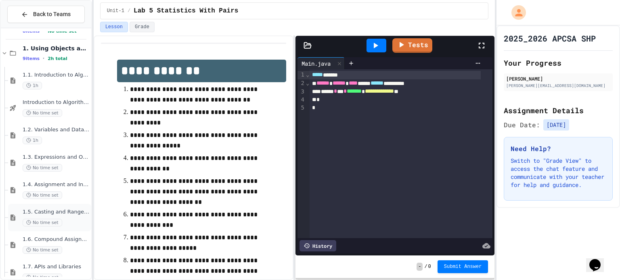  What do you see at coordinates (56, 130) in the screenshot?
I see `span: 1.2. Variables and Data Types` at bounding box center [56, 130].